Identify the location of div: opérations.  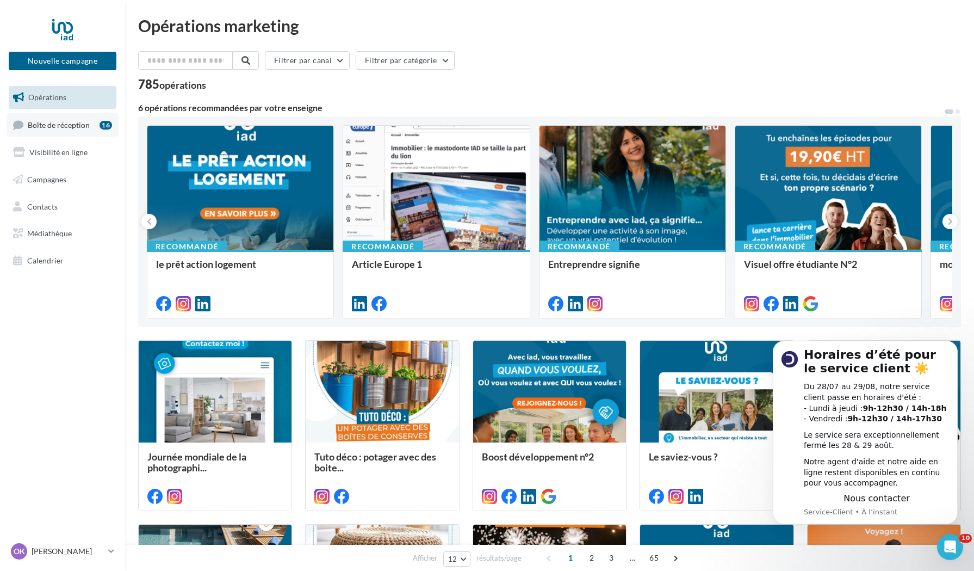
(183, 85).